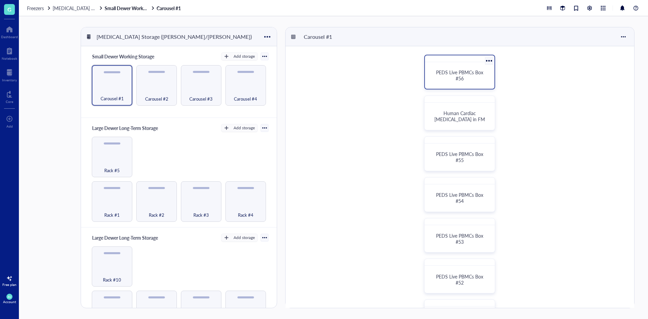 The width and height of the screenshot is (648, 319). I want to click on span: Rack #10, so click(112, 280).